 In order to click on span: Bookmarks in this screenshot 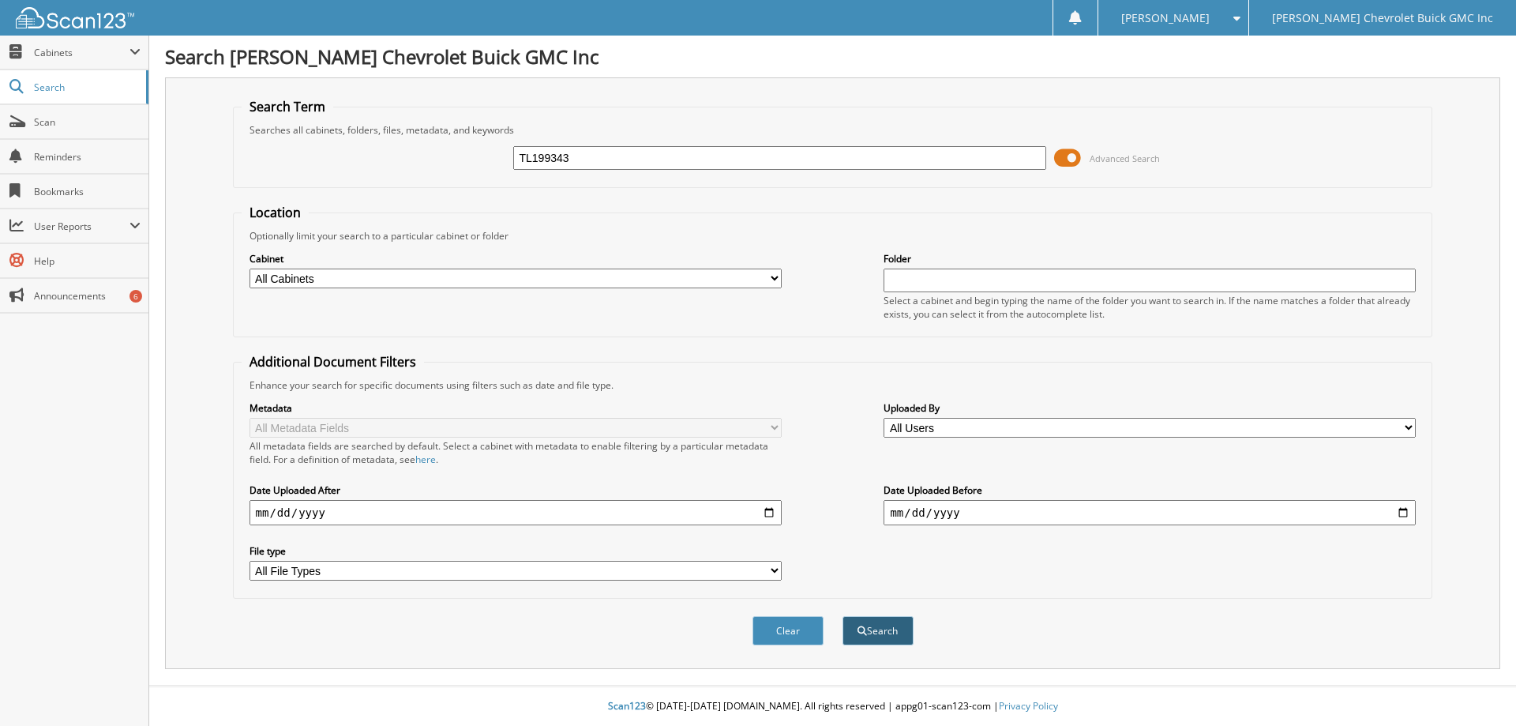, I will do `click(87, 191)`.